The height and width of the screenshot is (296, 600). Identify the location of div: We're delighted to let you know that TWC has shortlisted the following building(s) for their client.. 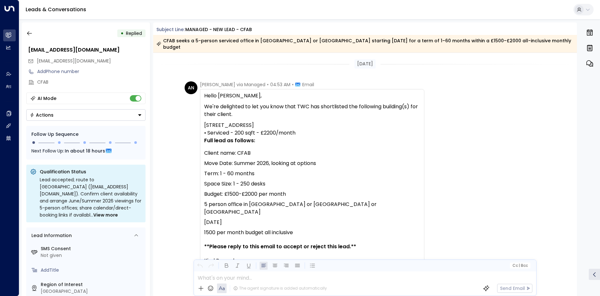
(312, 111).